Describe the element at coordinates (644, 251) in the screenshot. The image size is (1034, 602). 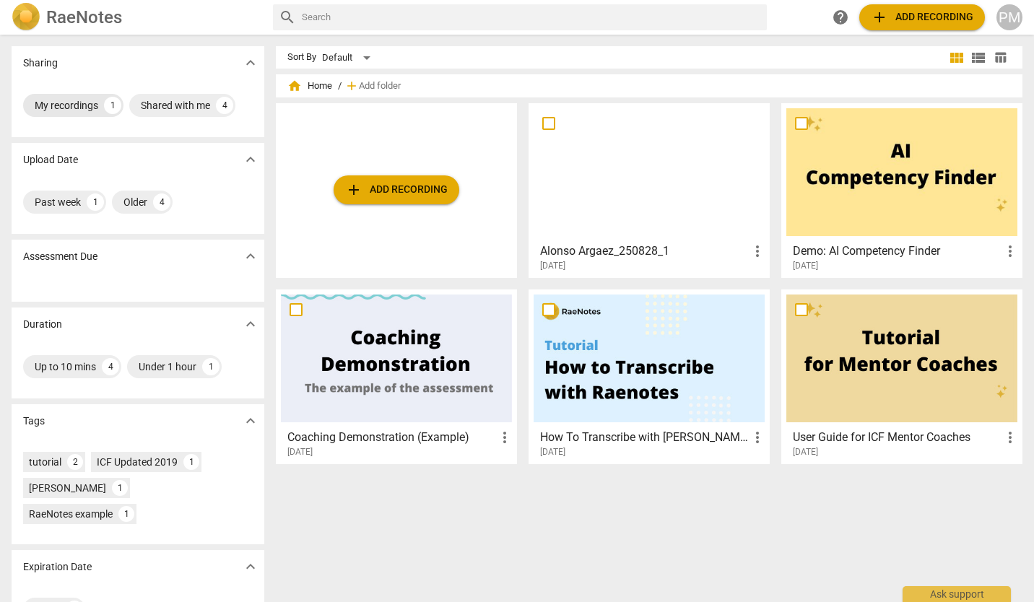
I see `h3: Alonso Argaez_250828_1` at that location.